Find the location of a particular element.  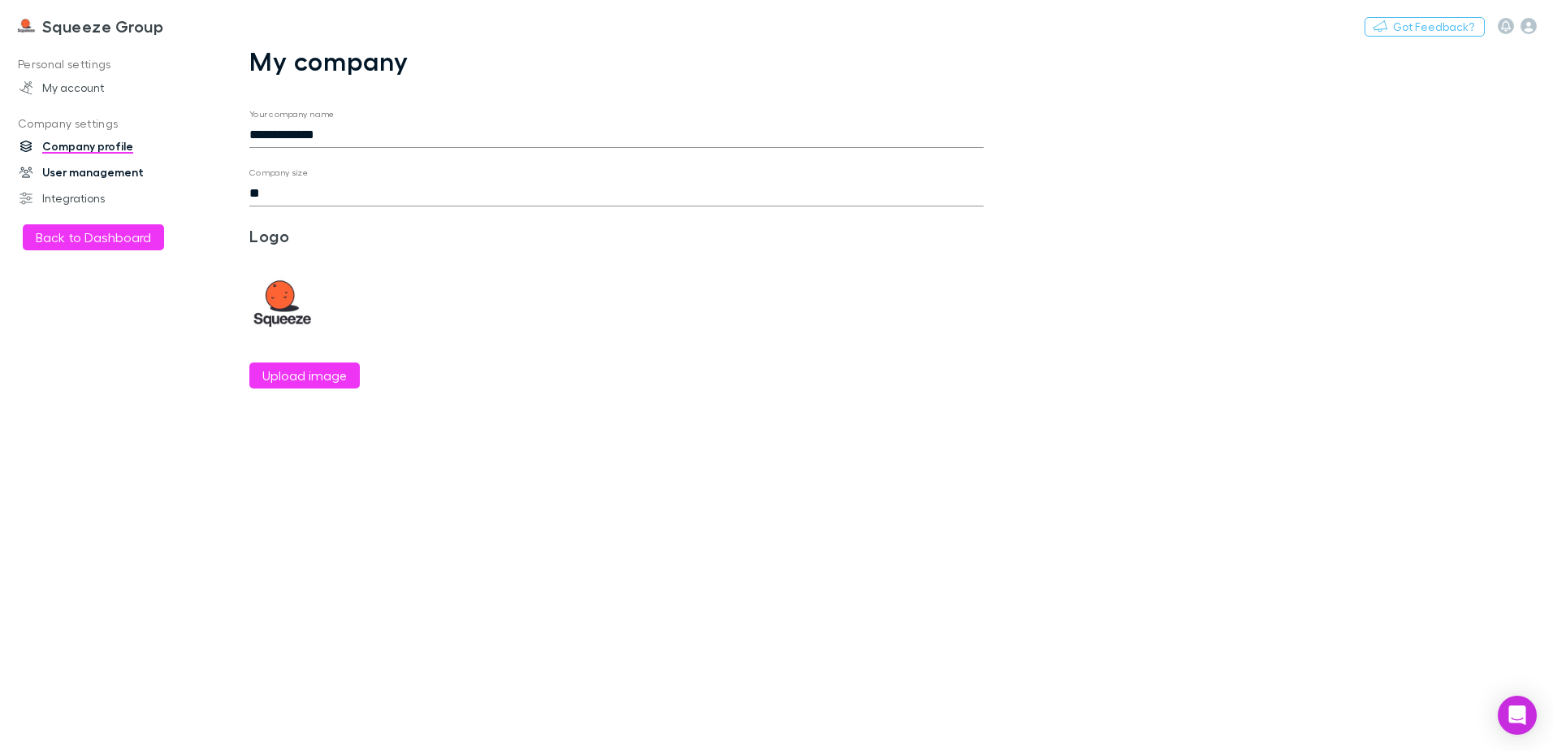

label: Your company name is located at coordinates (292, 114).